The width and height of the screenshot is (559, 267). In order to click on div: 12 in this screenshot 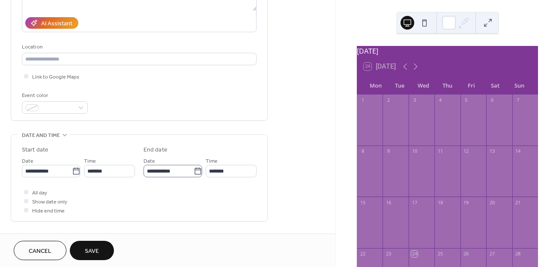, I will do `click(466, 151)`.